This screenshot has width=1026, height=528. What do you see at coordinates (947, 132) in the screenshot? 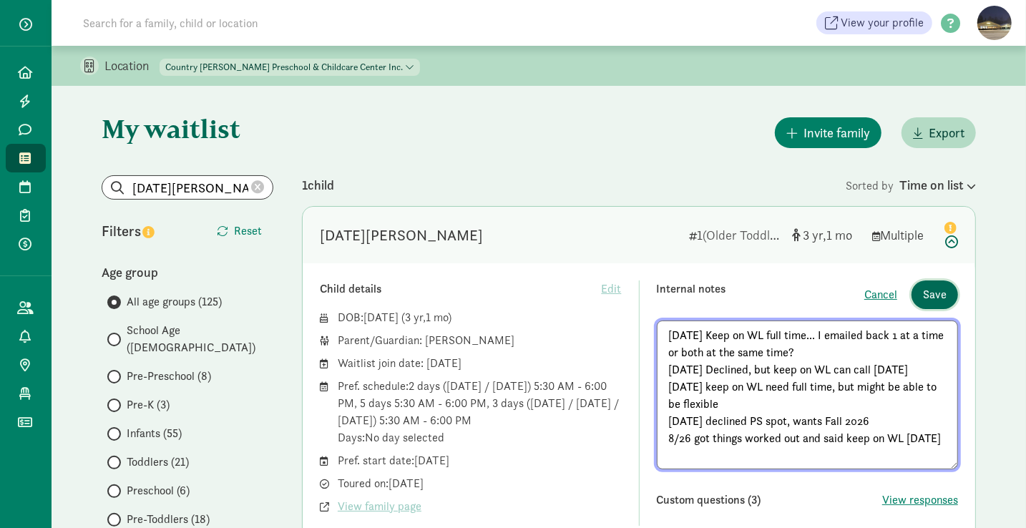
I see `span: Export` at bounding box center [947, 132].